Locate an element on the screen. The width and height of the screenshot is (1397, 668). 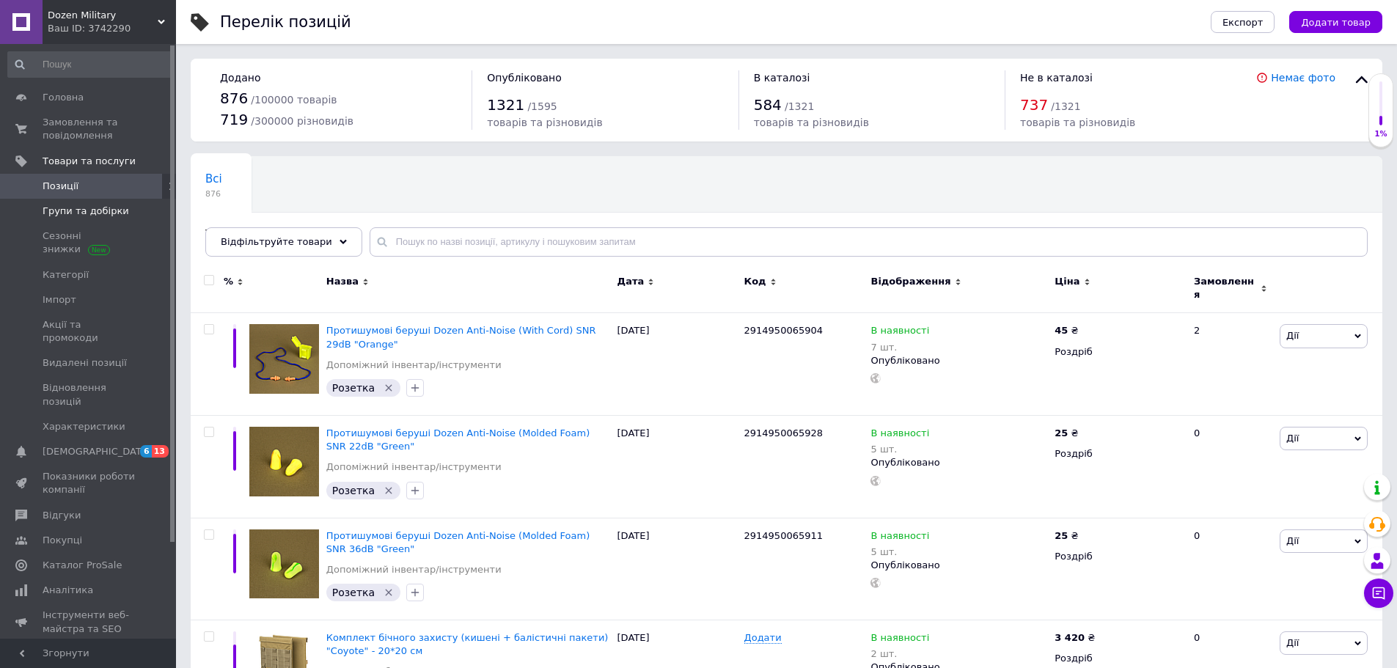
b: 3 420 is located at coordinates (1069, 637).